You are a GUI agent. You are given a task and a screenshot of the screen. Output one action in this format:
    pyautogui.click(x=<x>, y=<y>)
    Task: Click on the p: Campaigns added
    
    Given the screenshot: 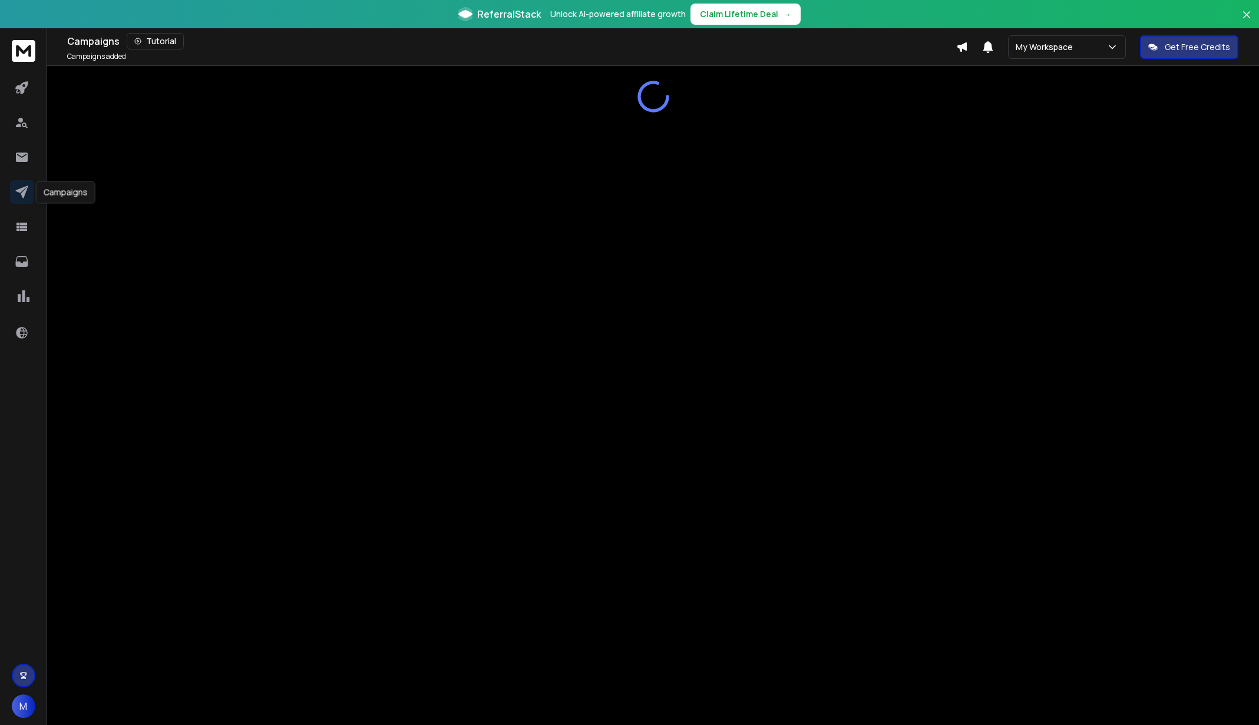 What is the action you would take?
    pyautogui.click(x=97, y=57)
    